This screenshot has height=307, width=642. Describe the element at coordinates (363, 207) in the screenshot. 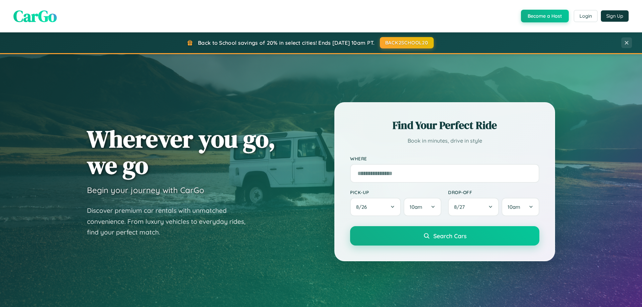

I see `span: 8 / 26` at that location.